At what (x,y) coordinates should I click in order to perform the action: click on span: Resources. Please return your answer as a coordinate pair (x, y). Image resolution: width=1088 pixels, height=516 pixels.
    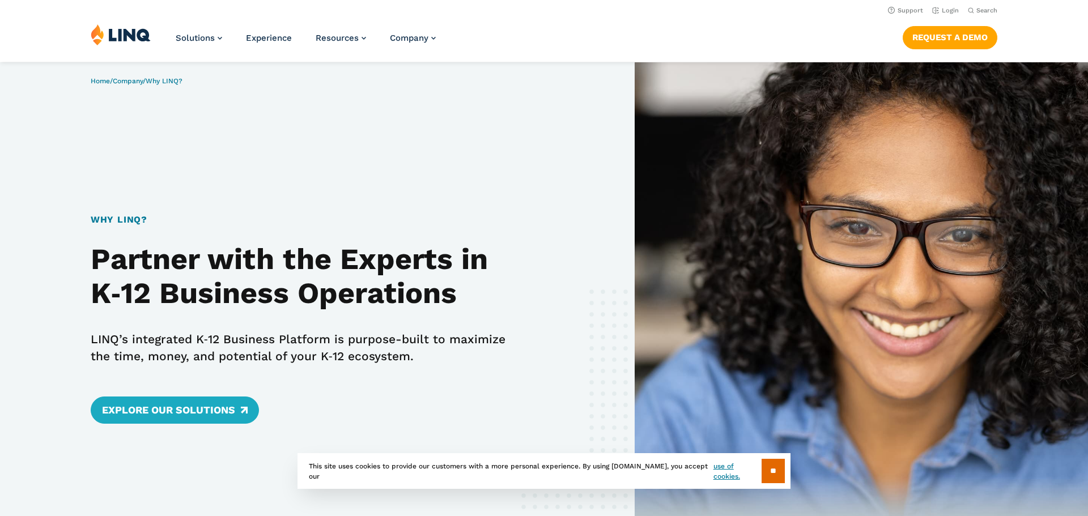
    Looking at the image, I should click on (337, 38).